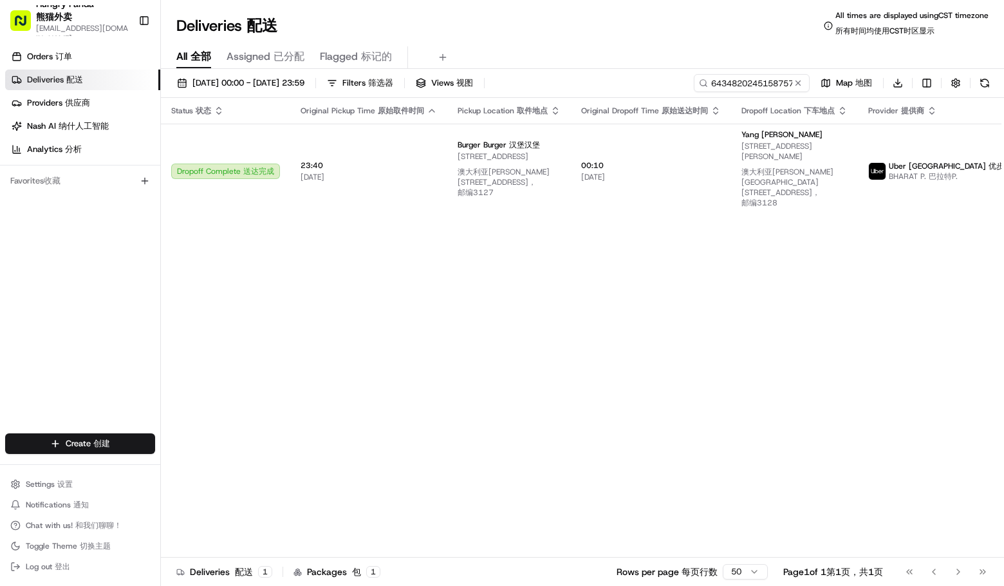  What do you see at coordinates (80, 443) in the screenshot?
I see `button: Create 创建` at bounding box center [80, 443].